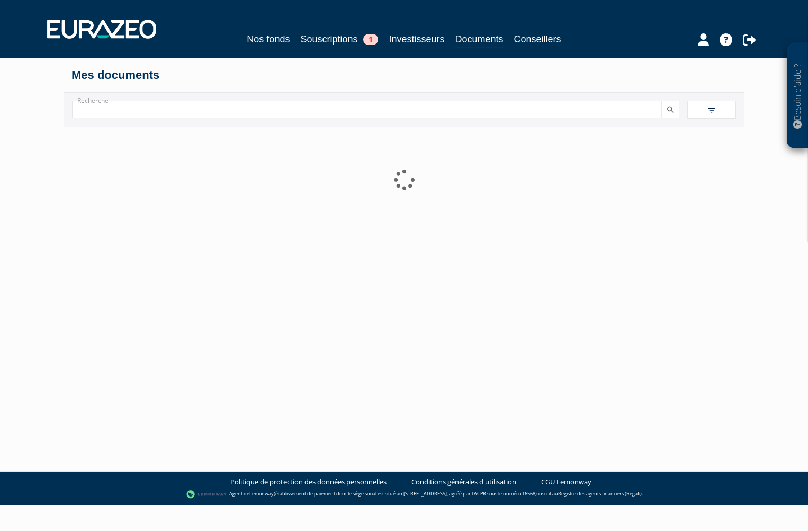 This screenshot has height=531, width=808. Describe the element at coordinates (367, 109) in the screenshot. I see `input: Recherche` at that location.